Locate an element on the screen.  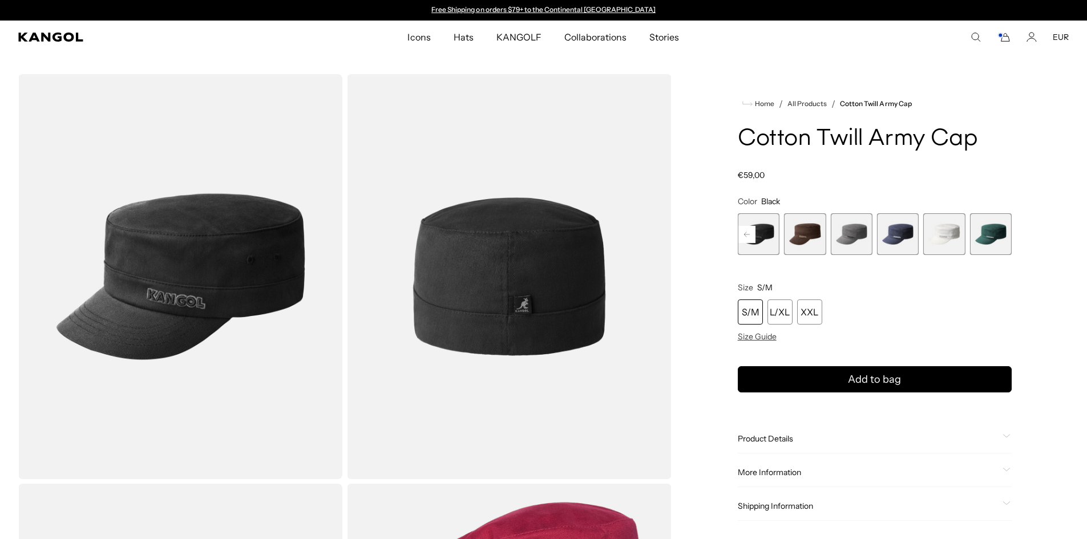
label: Navy is located at coordinates (897, 234).